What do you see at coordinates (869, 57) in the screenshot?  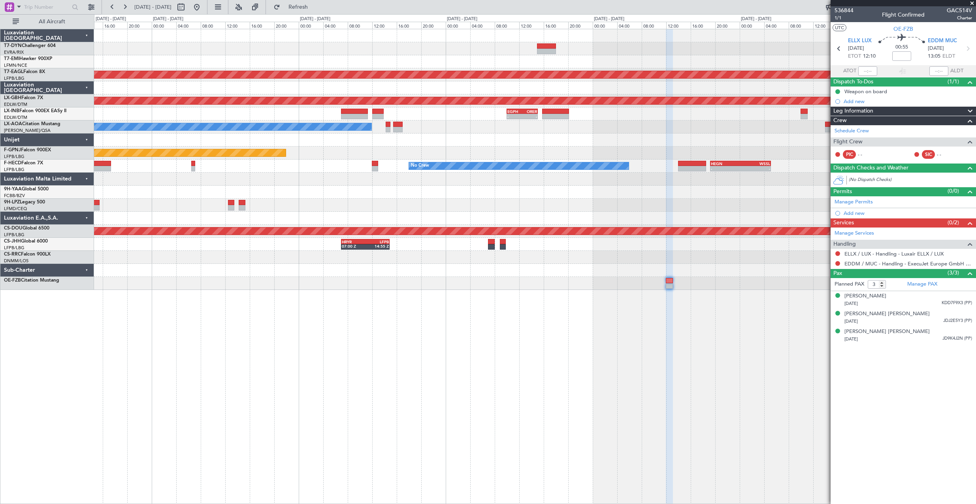 I see `span: 12:10` at bounding box center [869, 57].